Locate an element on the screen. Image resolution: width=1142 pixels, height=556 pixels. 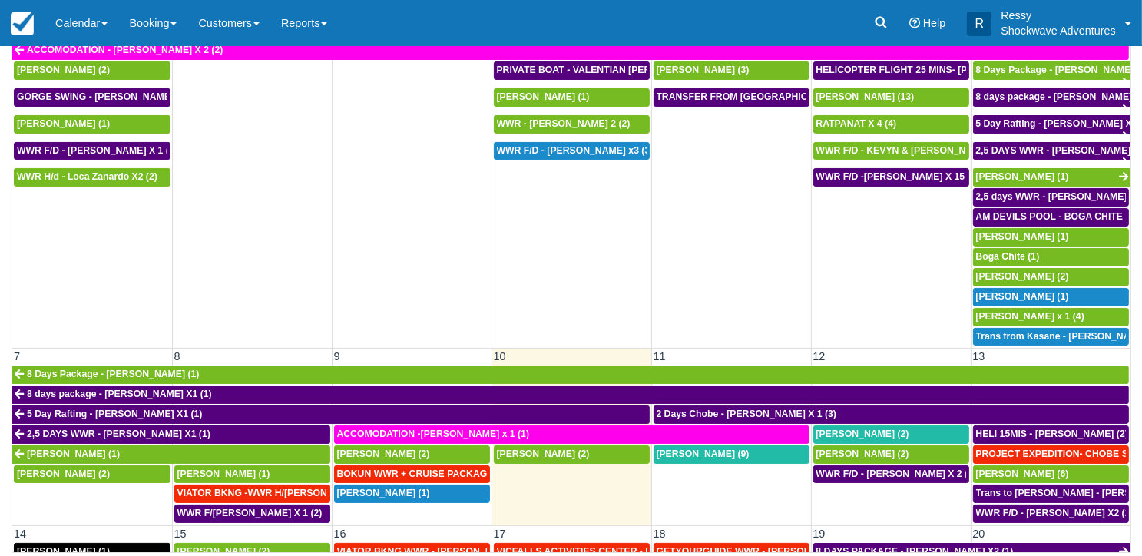
span: 7 is located at coordinates (17, 356).